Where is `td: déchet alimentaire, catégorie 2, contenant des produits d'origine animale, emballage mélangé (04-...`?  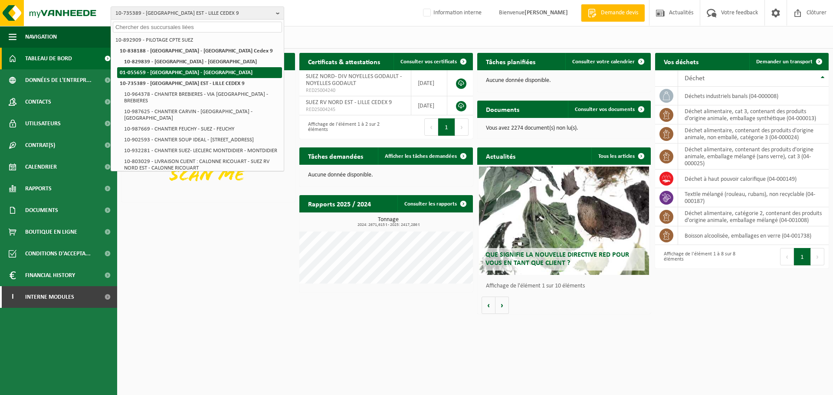
td: déchet alimentaire, catégorie 2, contenant des produits d'origine animale, emballage mélangé (04-... is located at coordinates (753, 217).